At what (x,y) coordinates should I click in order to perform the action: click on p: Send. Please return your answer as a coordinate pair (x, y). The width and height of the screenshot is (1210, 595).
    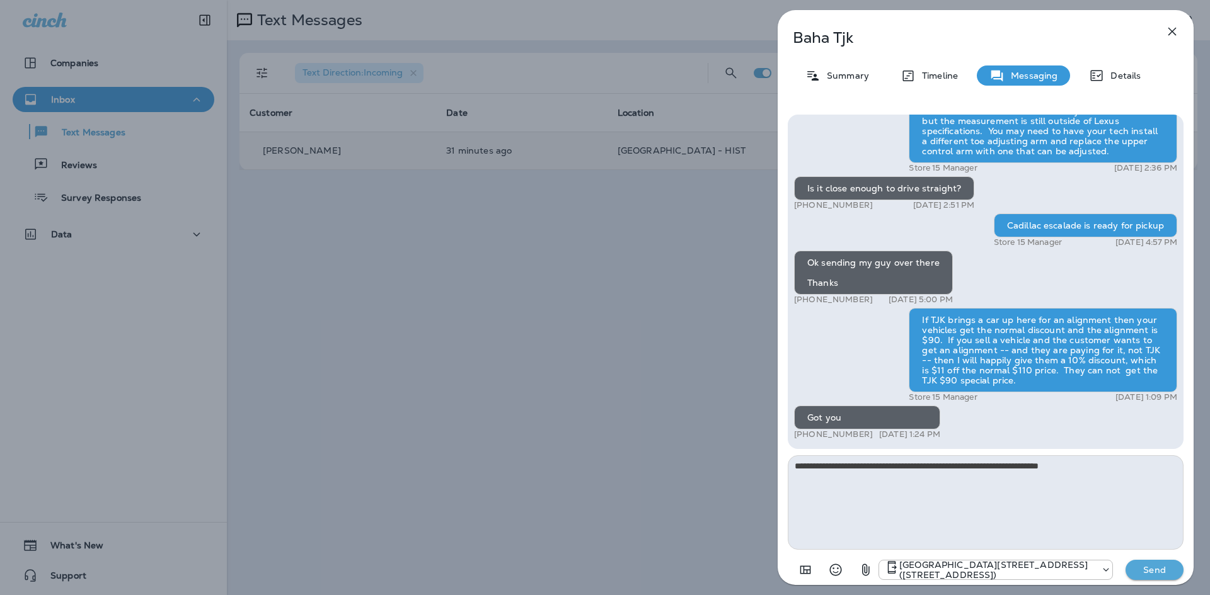
    Looking at the image, I should click on (1154, 570).